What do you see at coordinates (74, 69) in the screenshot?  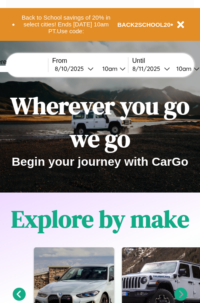 I see `button: 8/10/2025` at bounding box center [74, 69].